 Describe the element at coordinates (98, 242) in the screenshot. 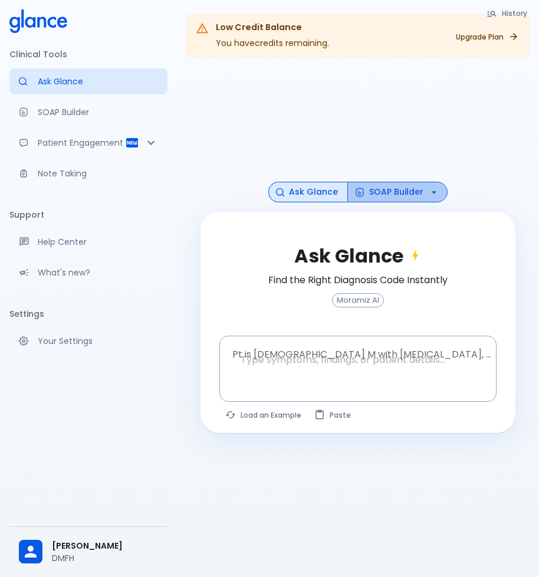

I see `p: Help Center` at that location.